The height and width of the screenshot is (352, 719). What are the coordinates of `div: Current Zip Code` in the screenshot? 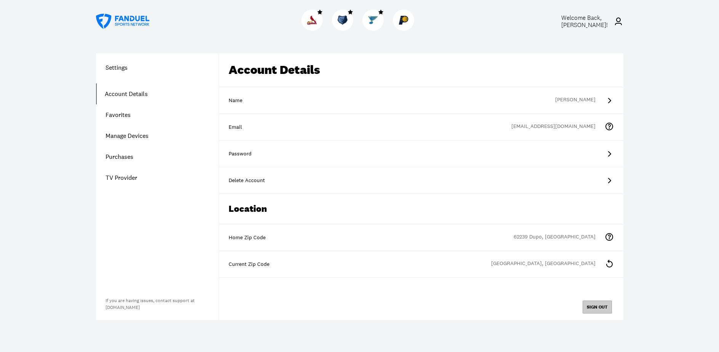 It's located at (421, 264).